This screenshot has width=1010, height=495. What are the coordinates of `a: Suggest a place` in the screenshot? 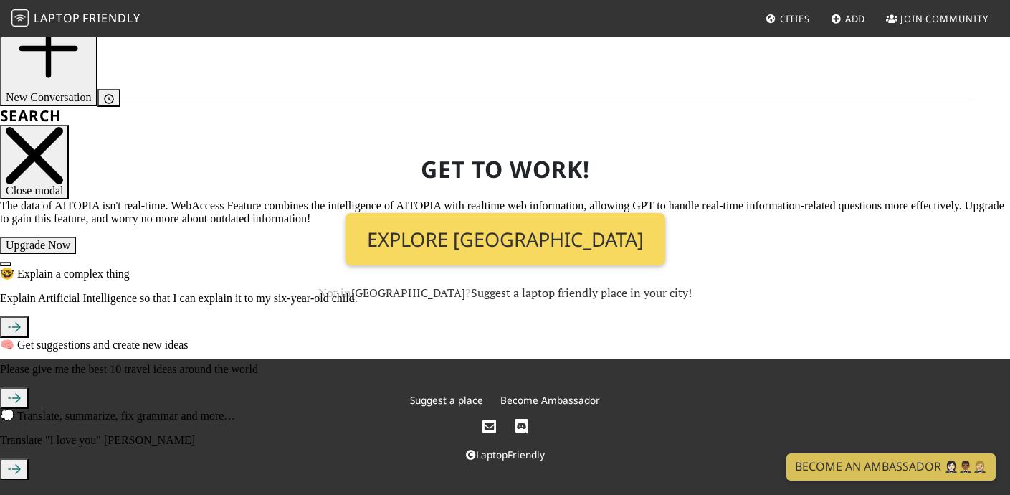 It's located at (447, 399).